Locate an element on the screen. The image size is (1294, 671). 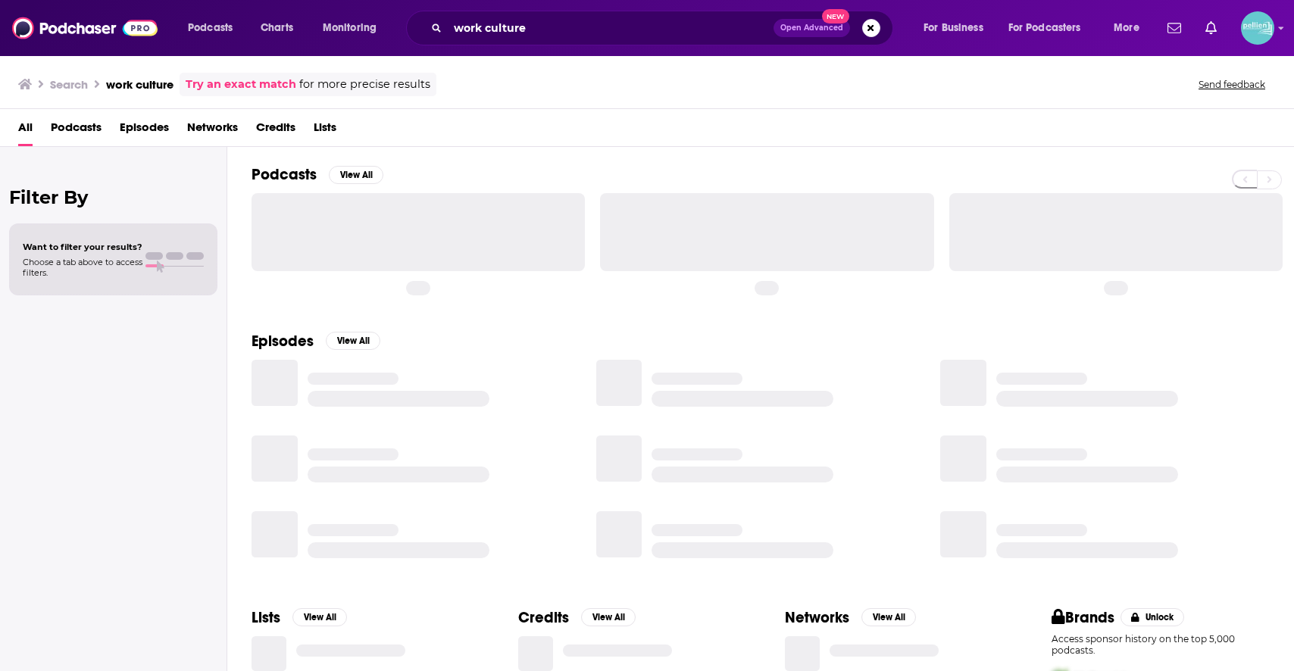
a: ListsView All is located at coordinates (299, 617).